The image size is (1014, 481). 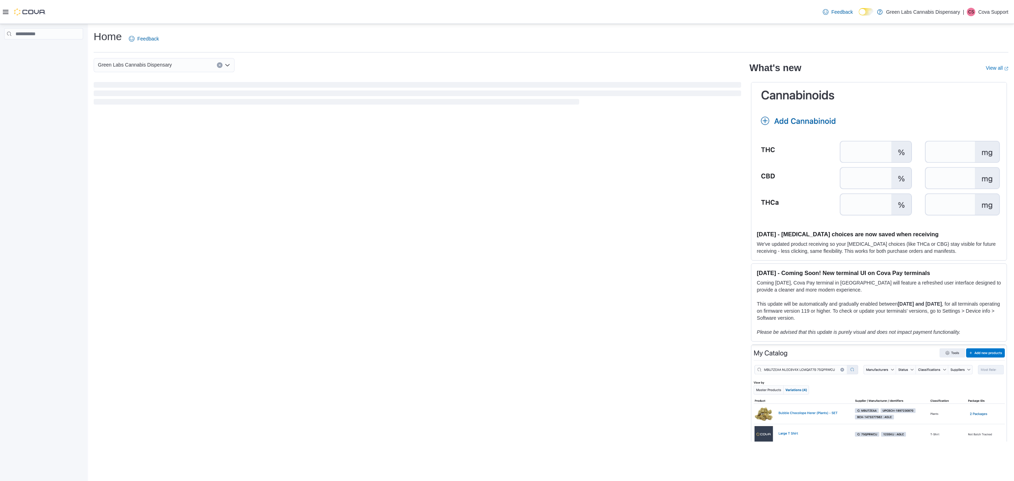 What do you see at coordinates (998, 68) in the screenshot?
I see `a: View allExternal link` at bounding box center [998, 68].